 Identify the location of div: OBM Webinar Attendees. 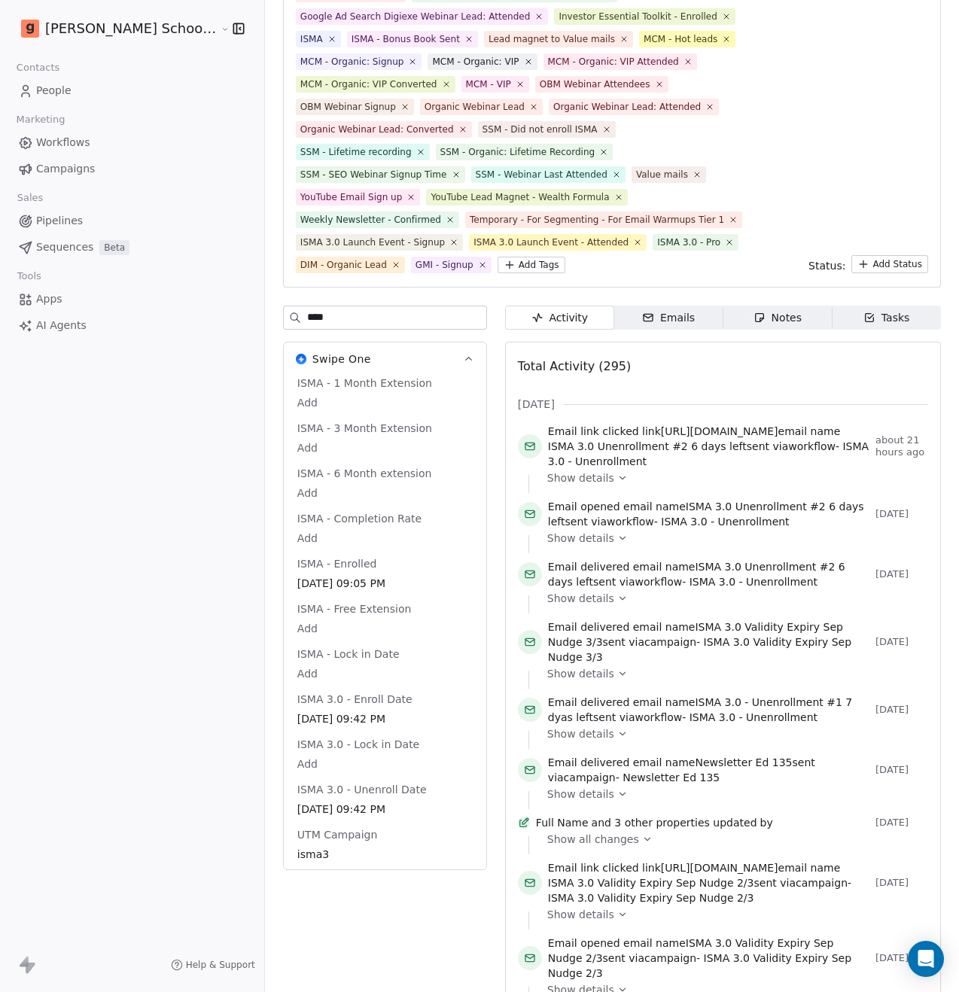
(595, 84).